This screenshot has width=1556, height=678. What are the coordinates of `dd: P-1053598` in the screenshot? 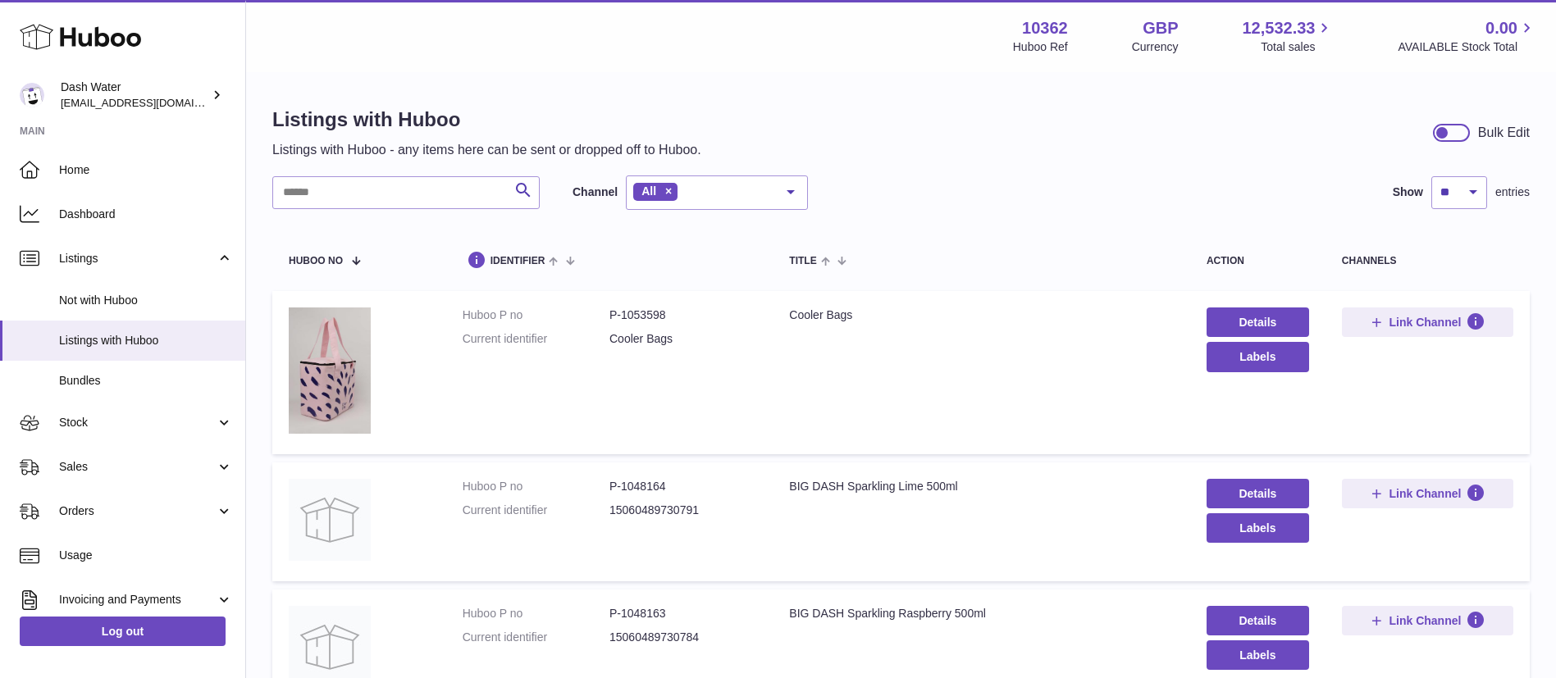 It's located at (682, 315).